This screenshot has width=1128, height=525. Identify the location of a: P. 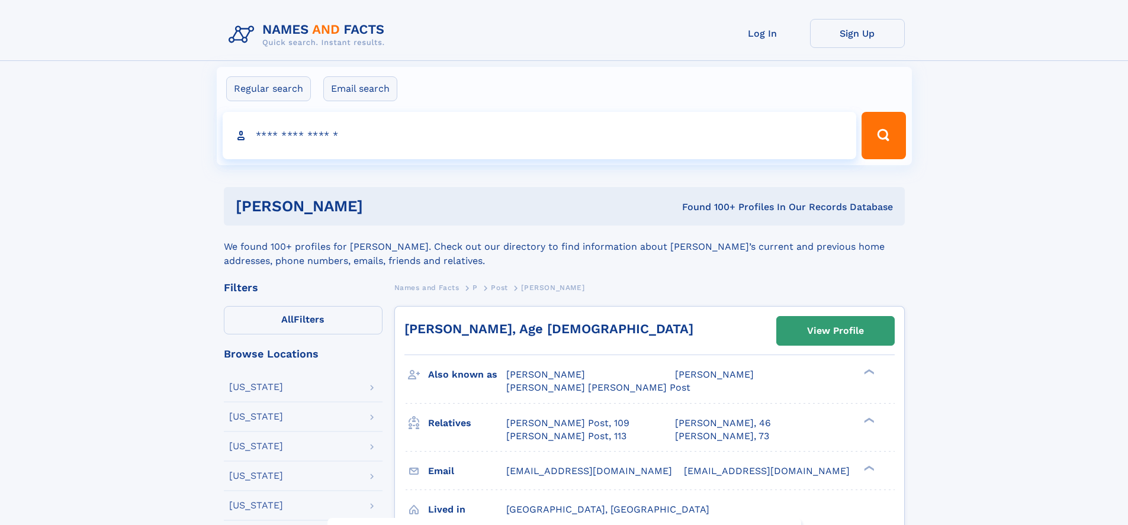
(475, 287).